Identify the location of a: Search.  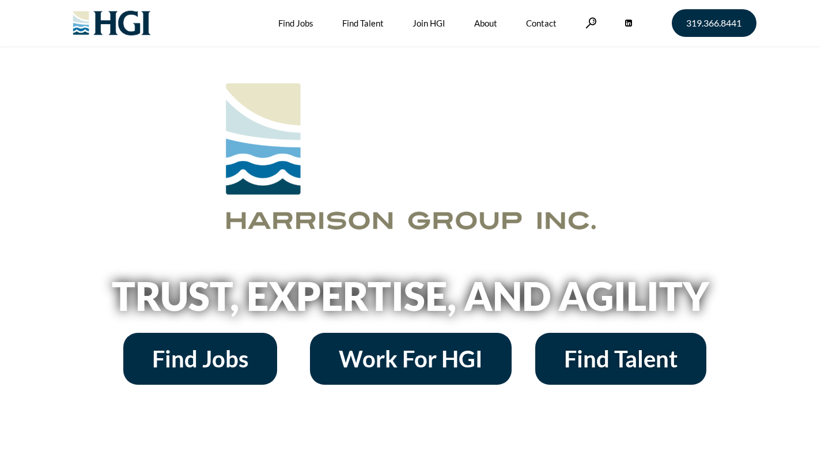
(591, 22).